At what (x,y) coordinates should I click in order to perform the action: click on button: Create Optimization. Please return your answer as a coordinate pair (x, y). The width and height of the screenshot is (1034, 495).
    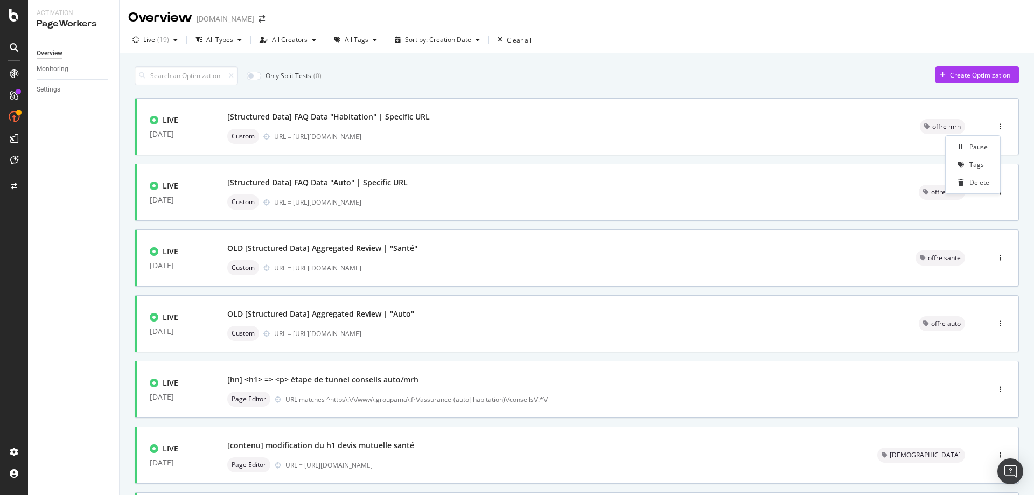
    Looking at the image, I should click on (977, 75).